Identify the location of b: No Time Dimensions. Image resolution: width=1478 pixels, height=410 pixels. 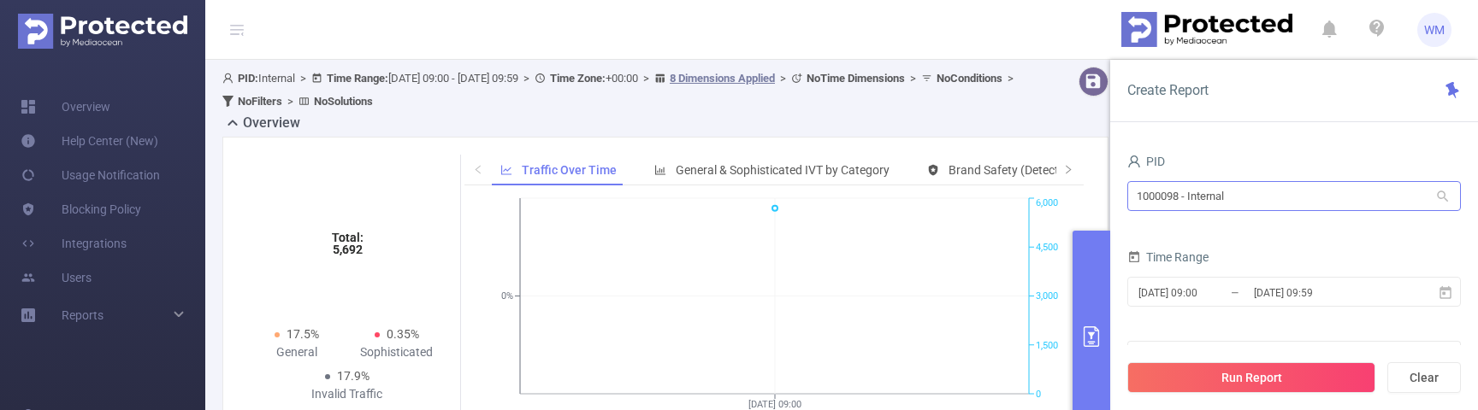
(855, 78).